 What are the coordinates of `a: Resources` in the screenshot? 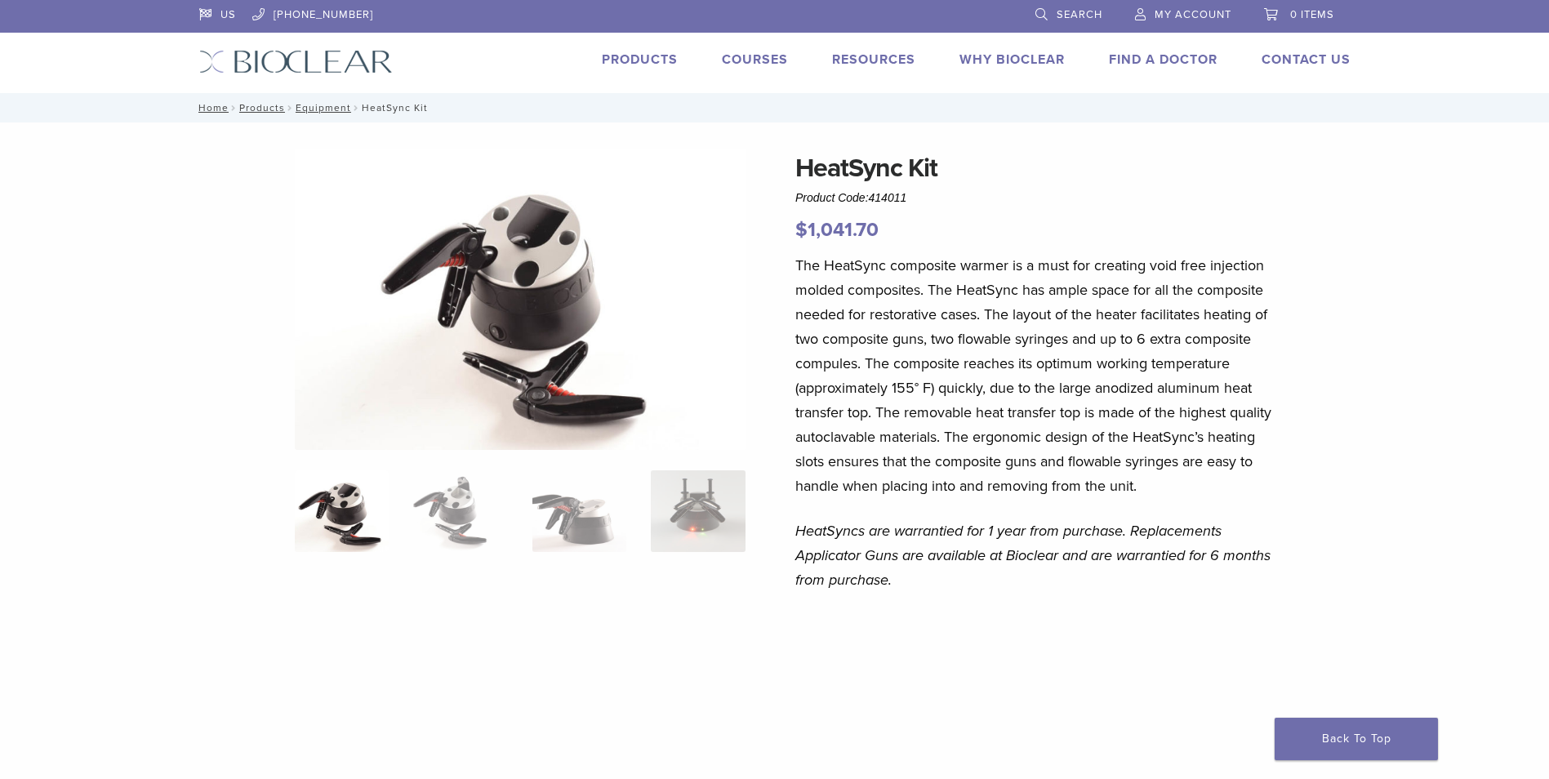 It's located at (874, 60).